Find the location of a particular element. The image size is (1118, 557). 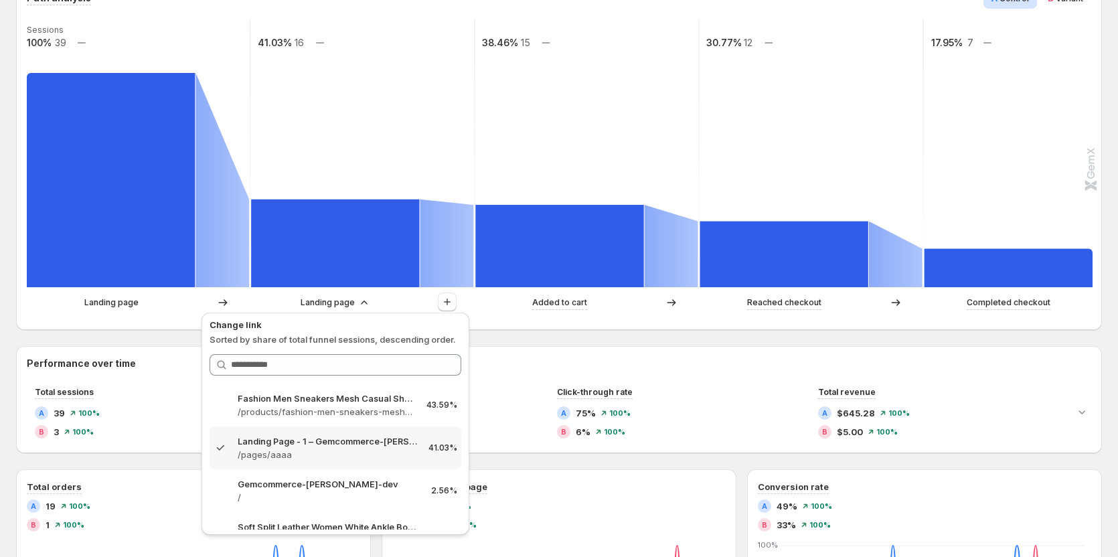

text: Sessions is located at coordinates (45, 29).